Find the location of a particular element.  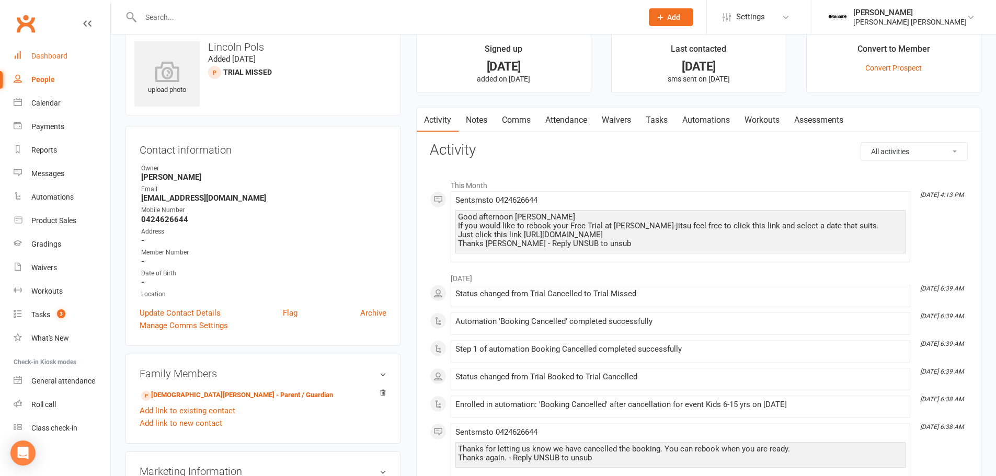

div: General attendance is located at coordinates (63, 381).